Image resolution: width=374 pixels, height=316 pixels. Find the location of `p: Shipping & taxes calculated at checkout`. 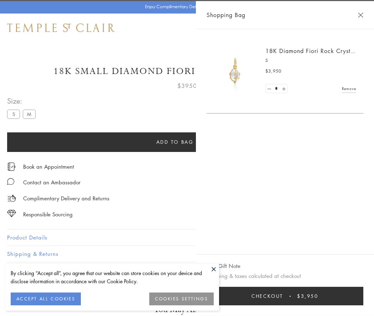

p: Shipping & taxes calculated at checkout is located at coordinates (285, 276).